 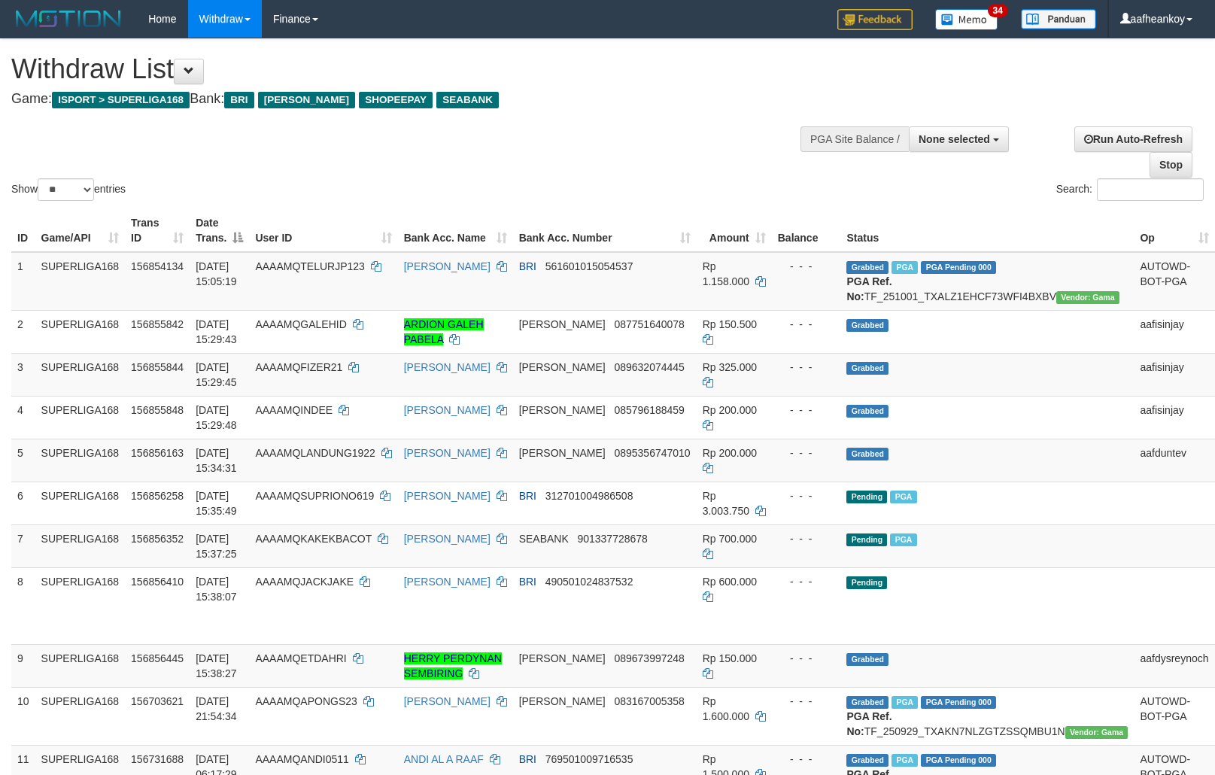 I want to click on div: PGA Site Balance /, so click(x=855, y=139).